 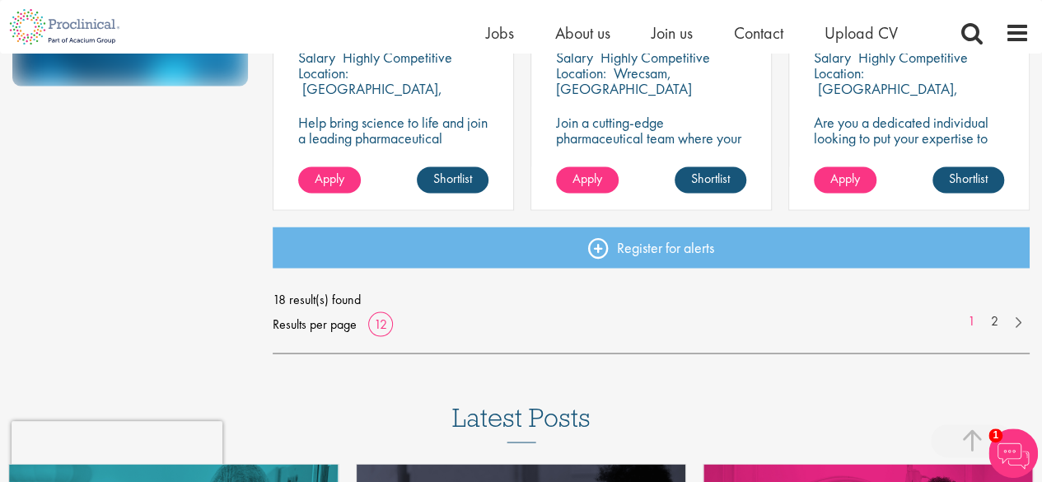 What do you see at coordinates (582, 33) in the screenshot?
I see `a: About us` at bounding box center [582, 33].